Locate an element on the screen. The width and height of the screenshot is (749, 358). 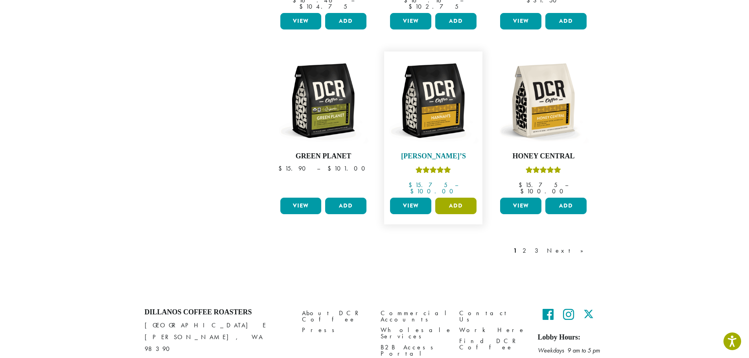
img: DCR-12oz-Hannahs-Stock-scaled.png is located at coordinates (433, 101).